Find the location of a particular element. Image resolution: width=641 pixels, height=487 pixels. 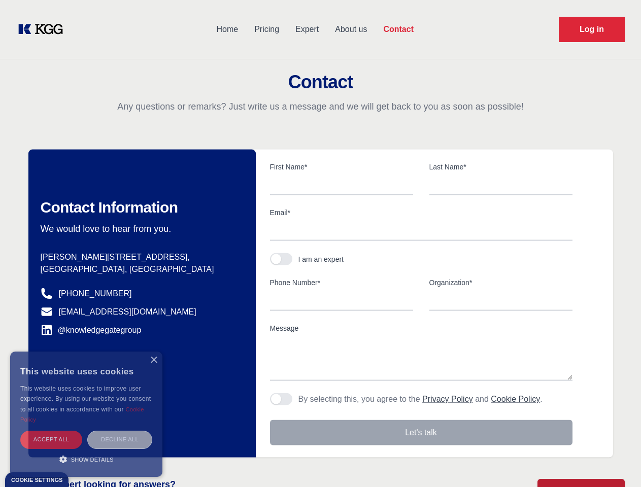

a: Home is located at coordinates (227, 29).